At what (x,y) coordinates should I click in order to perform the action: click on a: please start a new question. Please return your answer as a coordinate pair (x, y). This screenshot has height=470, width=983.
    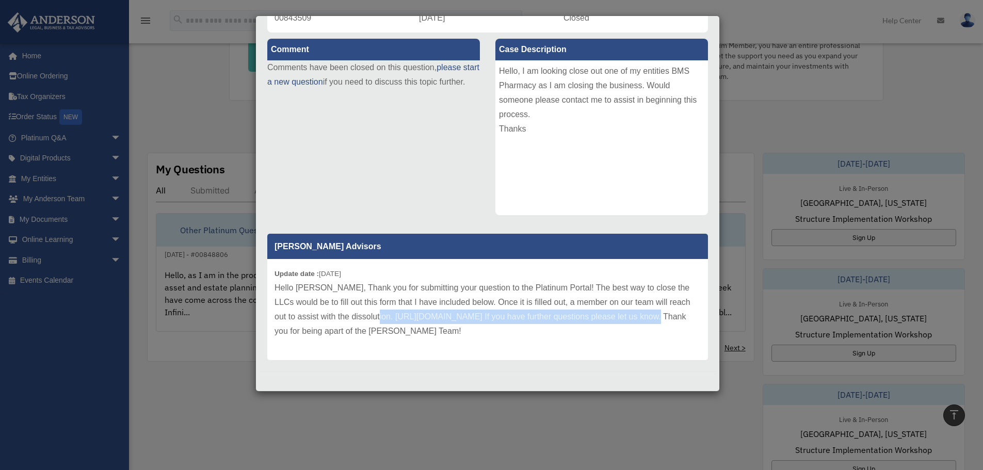
    Looking at the image, I should click on (373, 74).